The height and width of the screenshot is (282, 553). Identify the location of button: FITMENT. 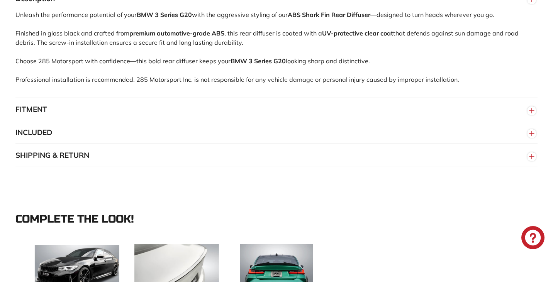
(276, 110).